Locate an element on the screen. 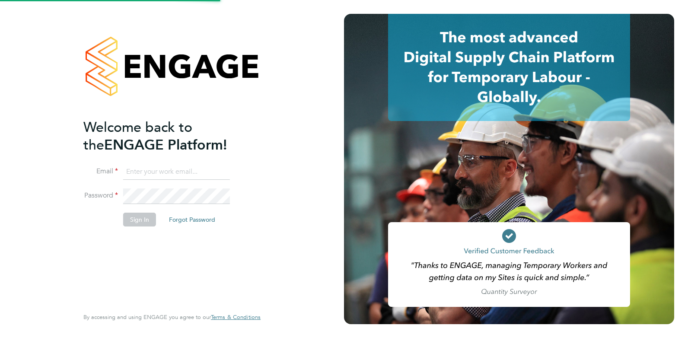  a: Terms & Conditions is located at coordinates (235, 317).